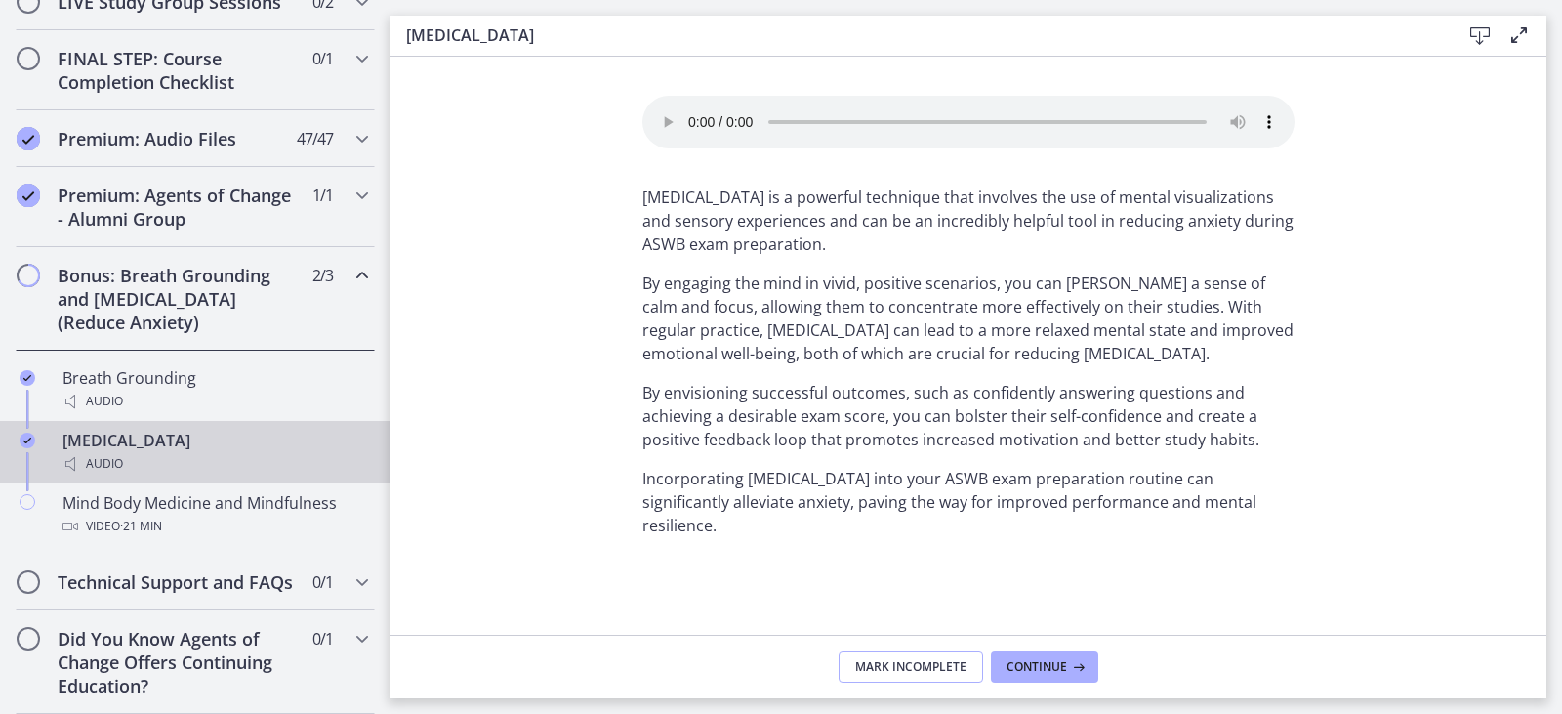  What do you see at coordinates (911, 667) in the screenshot?
I see `span: Mark Incomplete` at bounding box center [911, 667].